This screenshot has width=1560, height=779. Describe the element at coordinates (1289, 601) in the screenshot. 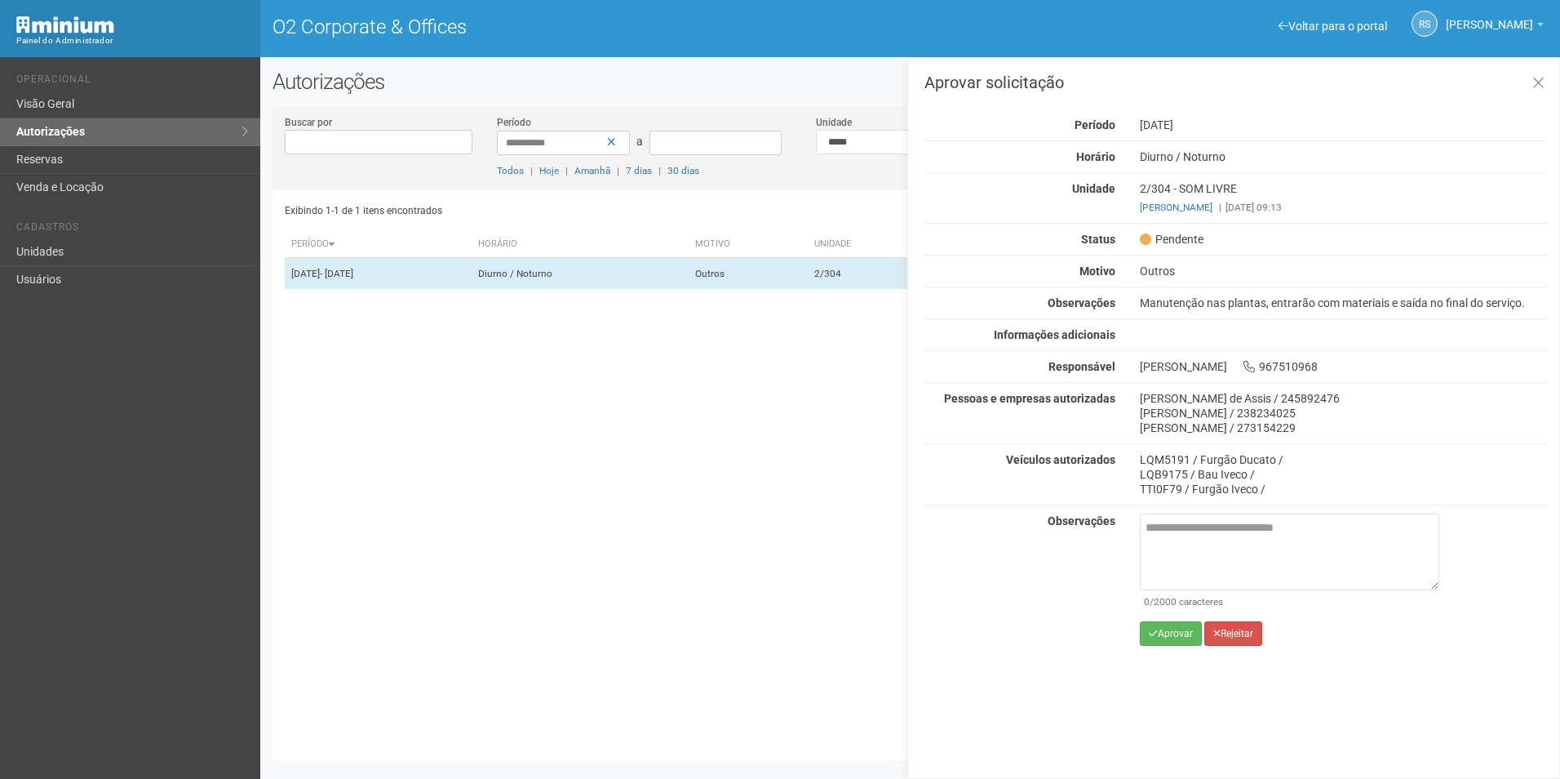

I see `div: /2000 caracteres` at that location.